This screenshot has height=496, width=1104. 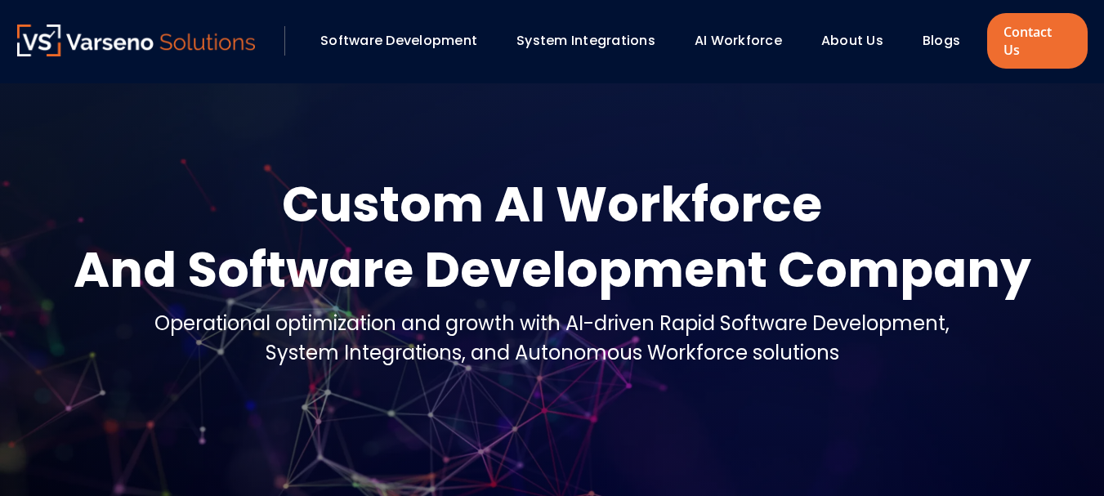 I want to click on a: Contact Us, so click(x=1037, y=41).